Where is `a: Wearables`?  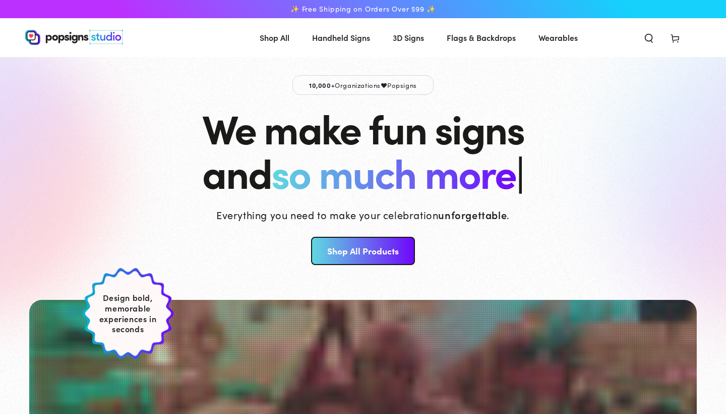
a: Wearables is located at coordinates (558, 37).